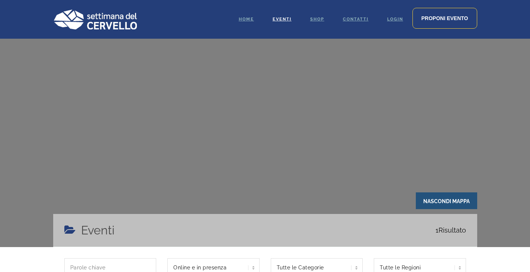 Image resolution: width=530 pixels, height=272 pixels. Describe the element at coordinates (246, 19) in the screenshot. I see `span: Home` at that location.